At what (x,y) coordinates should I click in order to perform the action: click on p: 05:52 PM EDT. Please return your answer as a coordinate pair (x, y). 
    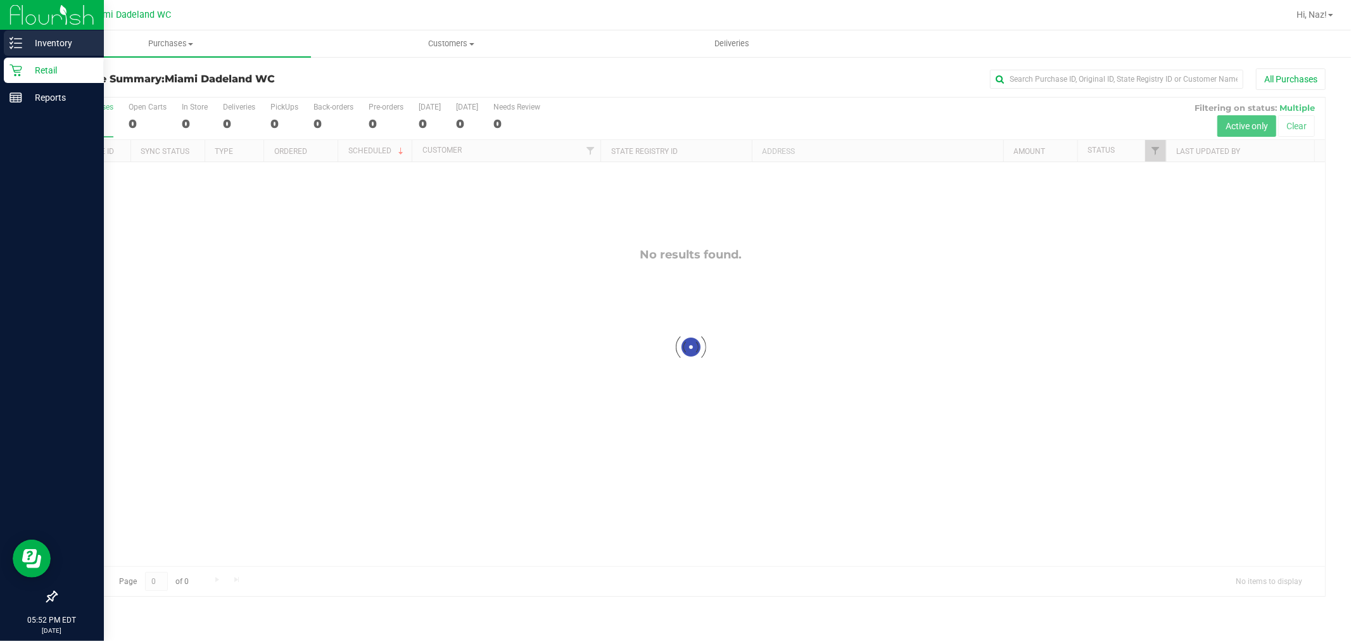
    Looking at the image, I should click on (52, 620).